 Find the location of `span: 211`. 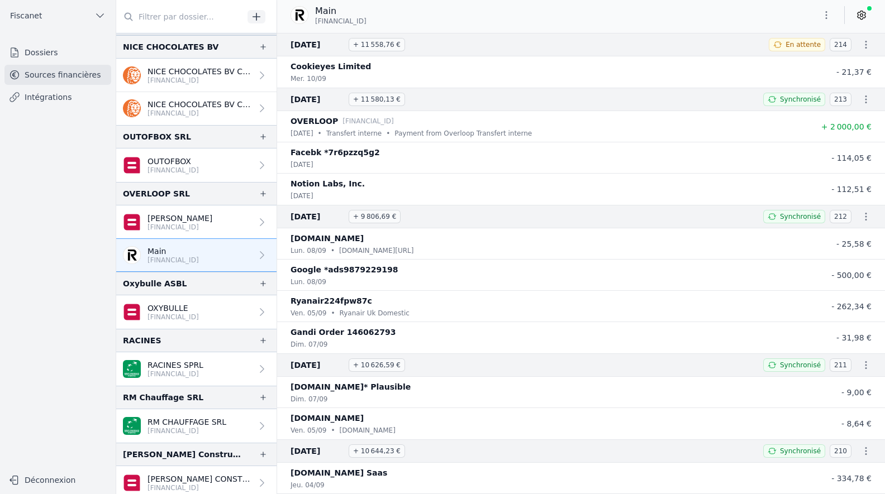

span: 211 is located at coordinates (840, 365).